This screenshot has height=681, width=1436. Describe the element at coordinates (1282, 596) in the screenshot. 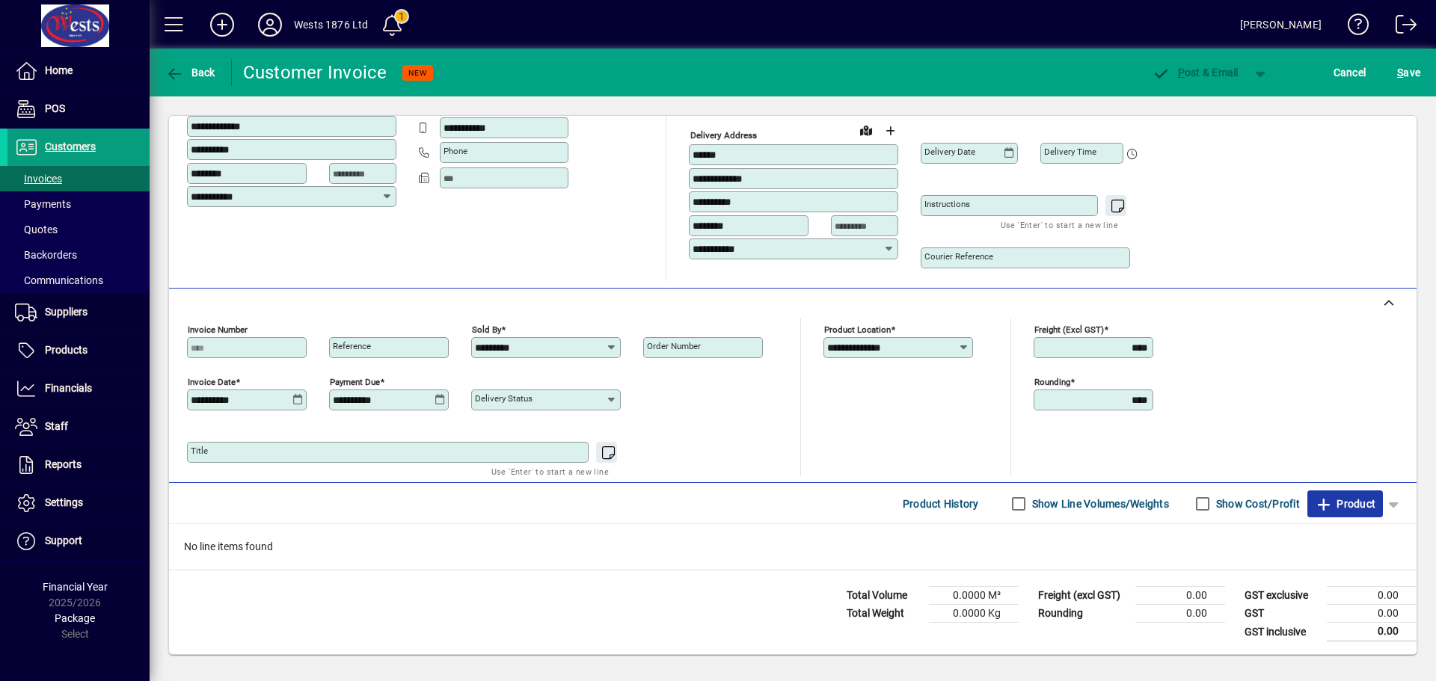

I see `td: GST exclusive` at that location.